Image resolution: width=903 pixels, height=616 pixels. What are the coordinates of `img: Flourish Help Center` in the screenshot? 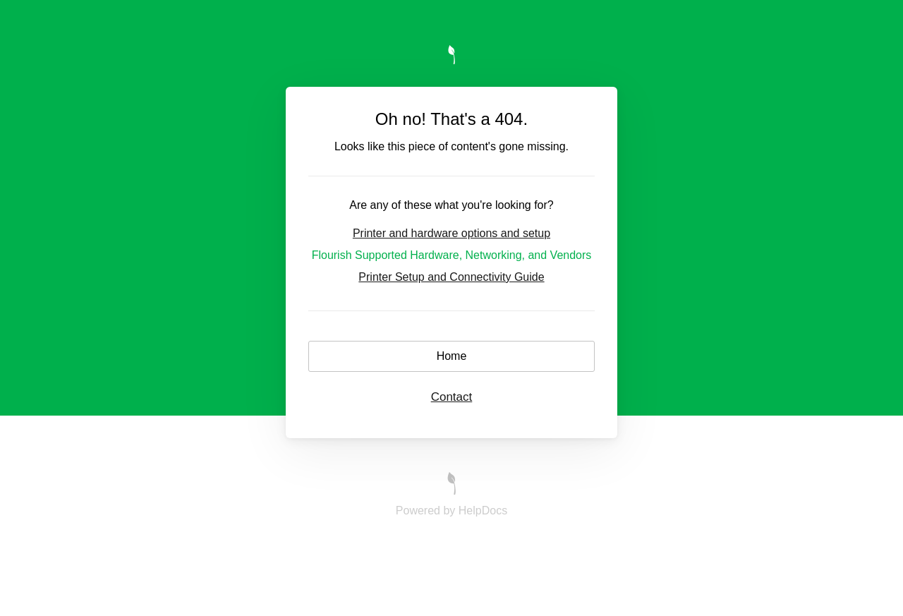 It's located at (451, 483).